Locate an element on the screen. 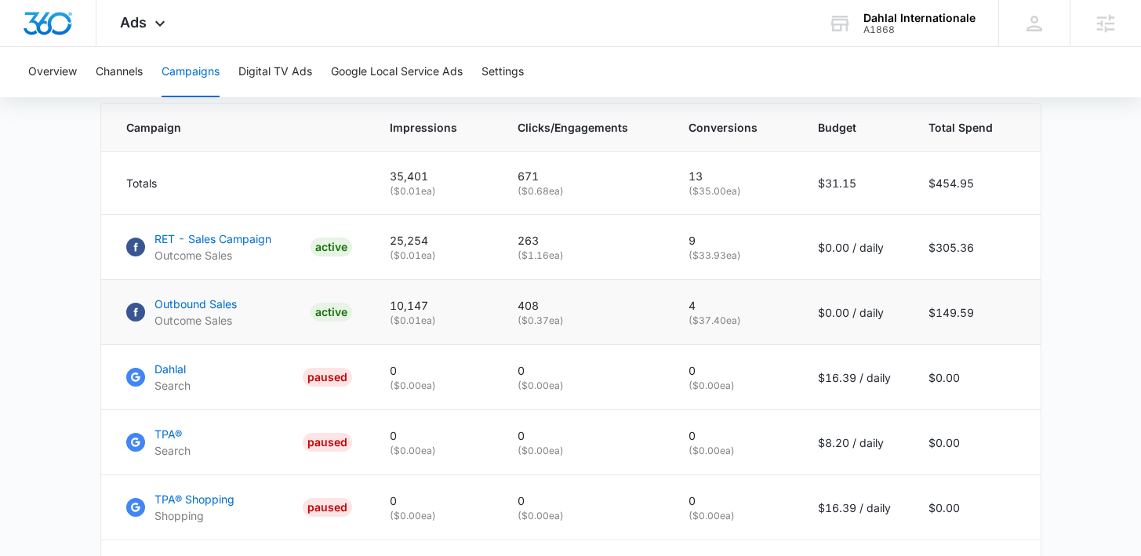  span: Budget is located at coordinates (843, 127).